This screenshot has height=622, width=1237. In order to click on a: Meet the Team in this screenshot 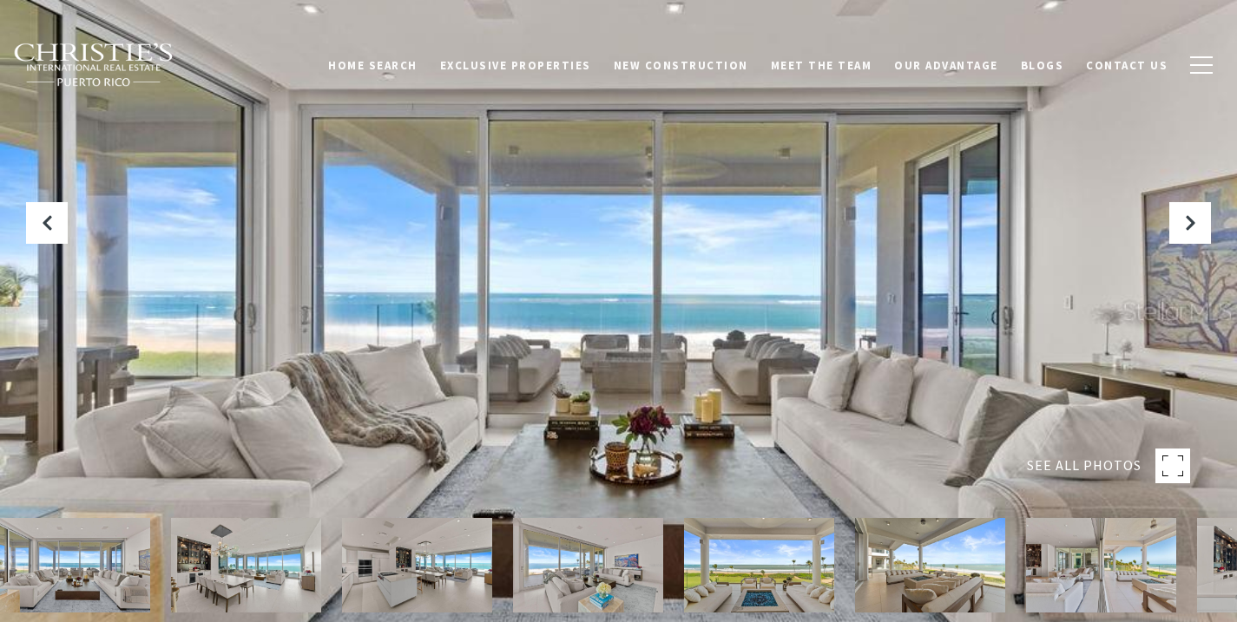, I will do `click(821, 64)`.